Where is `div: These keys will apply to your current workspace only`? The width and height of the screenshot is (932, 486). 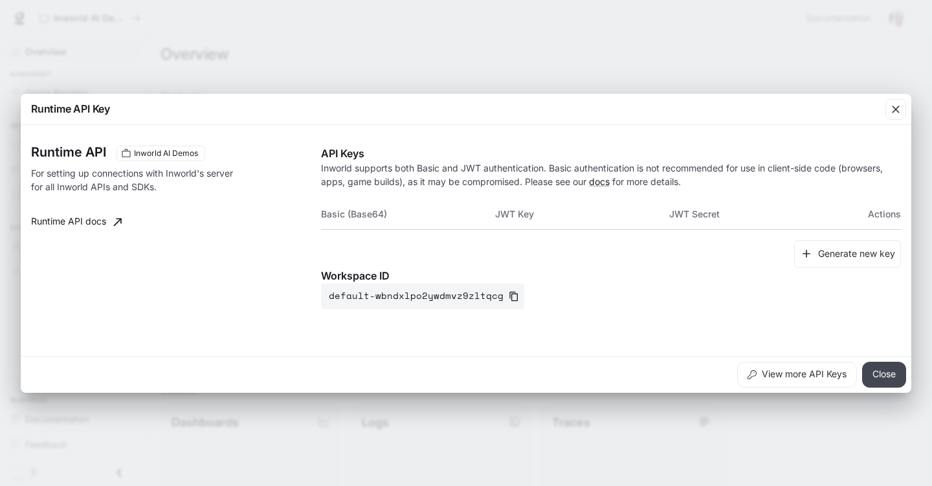 div: These keys will apply to your current workspace only is located at coordinates (160, 153).